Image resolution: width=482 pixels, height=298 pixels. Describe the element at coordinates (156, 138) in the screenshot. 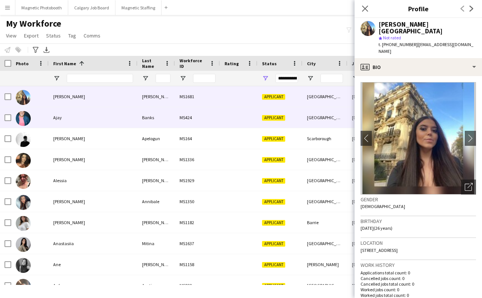

I see `div: Apelogun` at that location.